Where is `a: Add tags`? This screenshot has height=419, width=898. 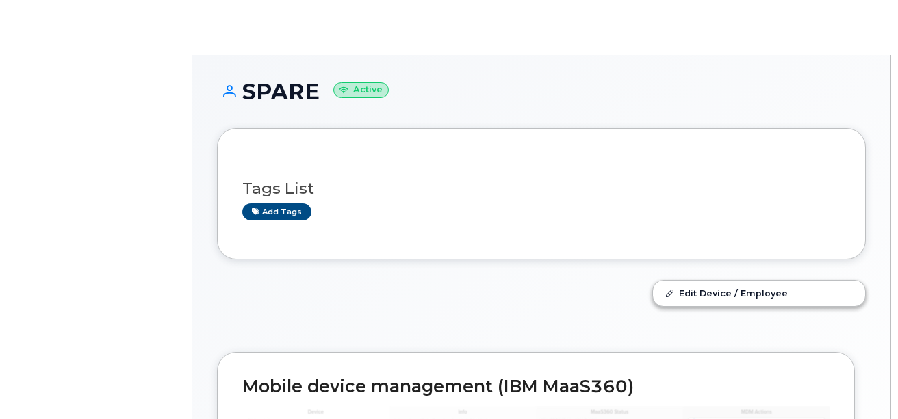
a: Add tags is located at coordinates (277, 212).